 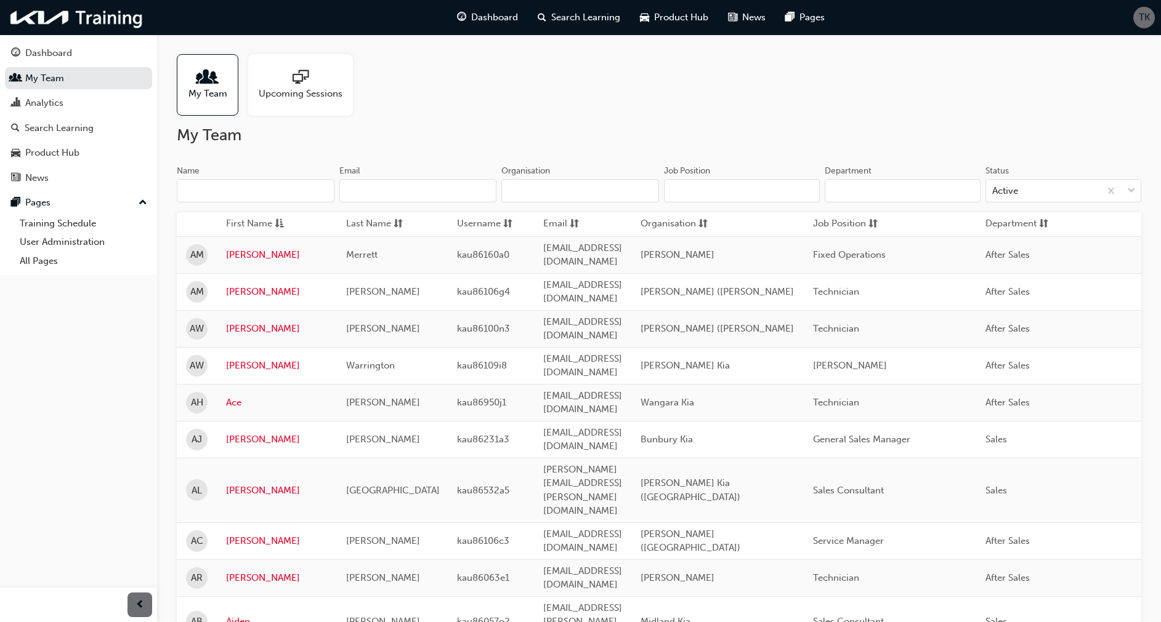 I want to click on div: Organisation, so click(x=525, y=171).